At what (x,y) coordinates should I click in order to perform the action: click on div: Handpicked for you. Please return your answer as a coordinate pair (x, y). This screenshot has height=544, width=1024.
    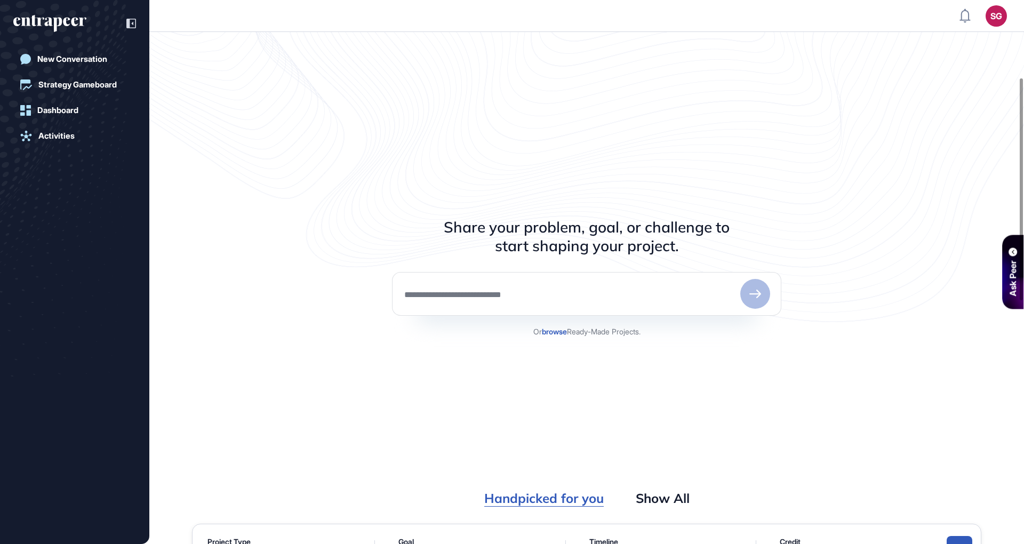
    Looking at the image, I should click on (544, 499).